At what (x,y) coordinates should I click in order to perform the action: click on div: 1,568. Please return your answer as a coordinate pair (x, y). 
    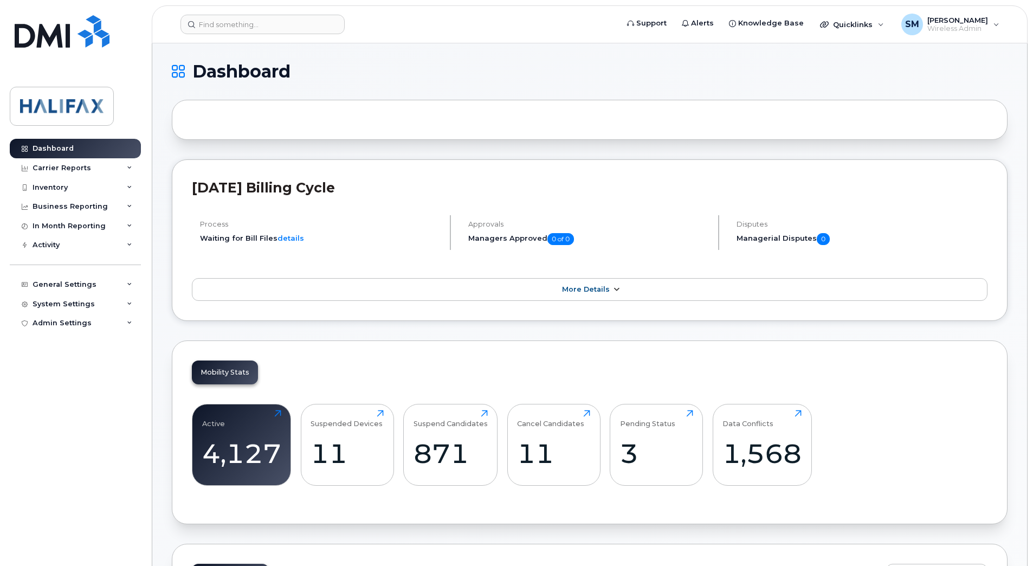
    Looking at the image, I should click on (762, 453).